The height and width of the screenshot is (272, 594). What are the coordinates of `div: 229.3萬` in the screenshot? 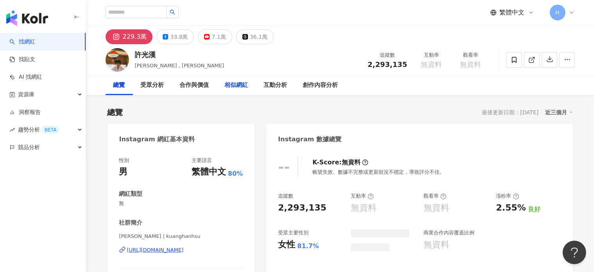 It's located at (135, 37).